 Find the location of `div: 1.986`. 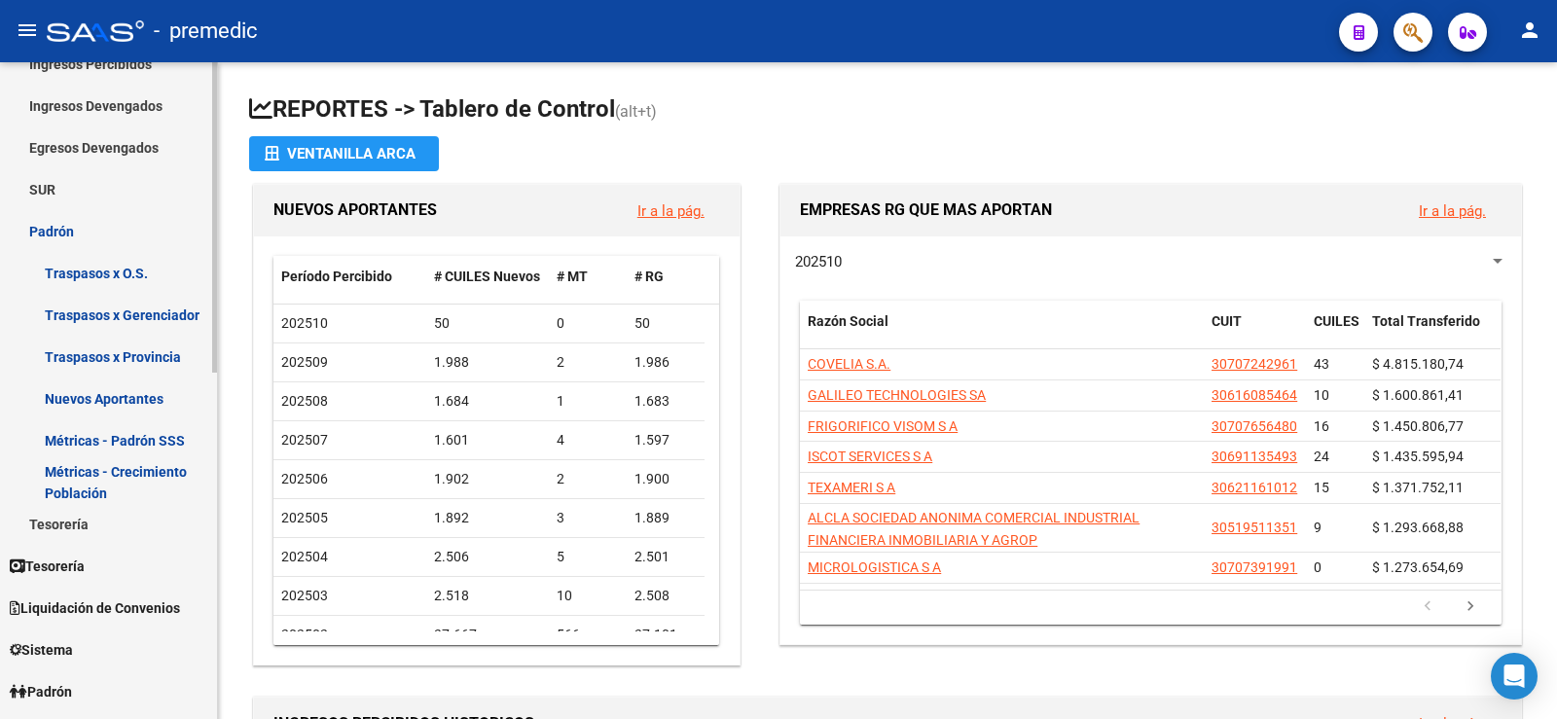

div: 1.986 is located at coordinates (666, 362).